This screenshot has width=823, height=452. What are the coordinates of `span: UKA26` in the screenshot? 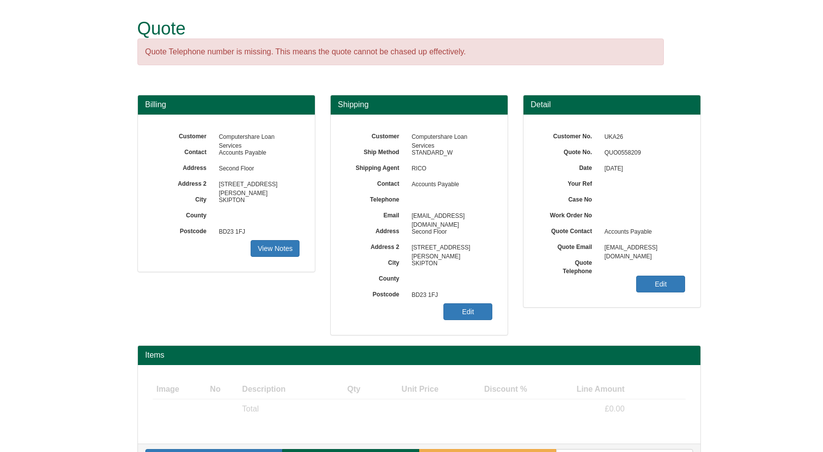 It's located at (642, 137).